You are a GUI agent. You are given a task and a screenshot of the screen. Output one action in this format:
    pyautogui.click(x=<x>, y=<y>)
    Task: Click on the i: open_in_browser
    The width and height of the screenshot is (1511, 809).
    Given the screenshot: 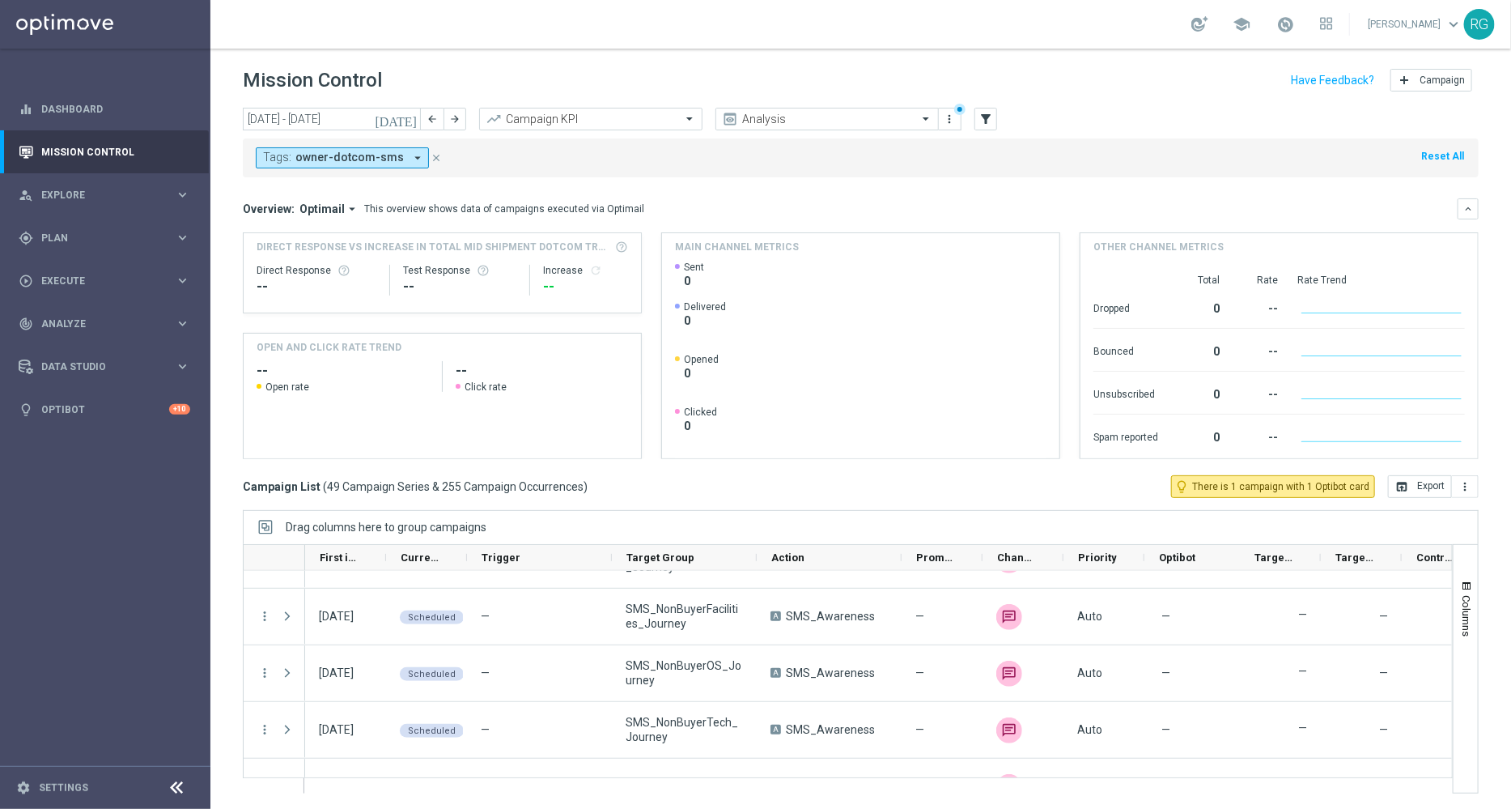 What is the action you would take?
    pyautogui.click(x=1402, y=486)
    